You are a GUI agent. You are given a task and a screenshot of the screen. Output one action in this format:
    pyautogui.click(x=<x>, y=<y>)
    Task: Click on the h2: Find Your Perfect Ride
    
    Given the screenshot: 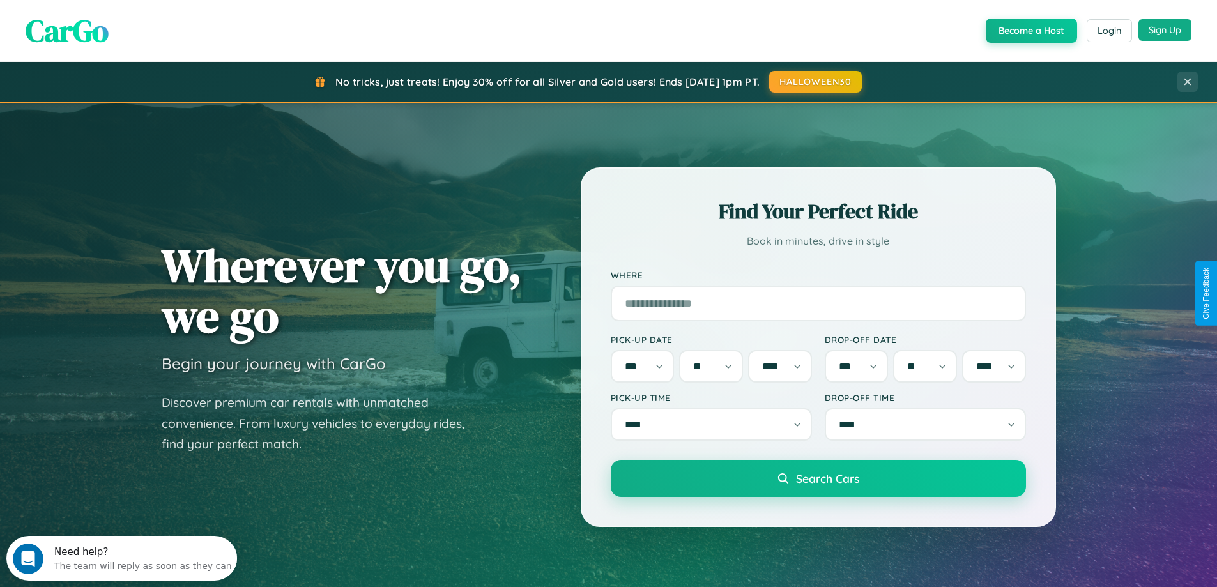 What is the action you would take?
    pyautogui.click(x=819, y=212)
    